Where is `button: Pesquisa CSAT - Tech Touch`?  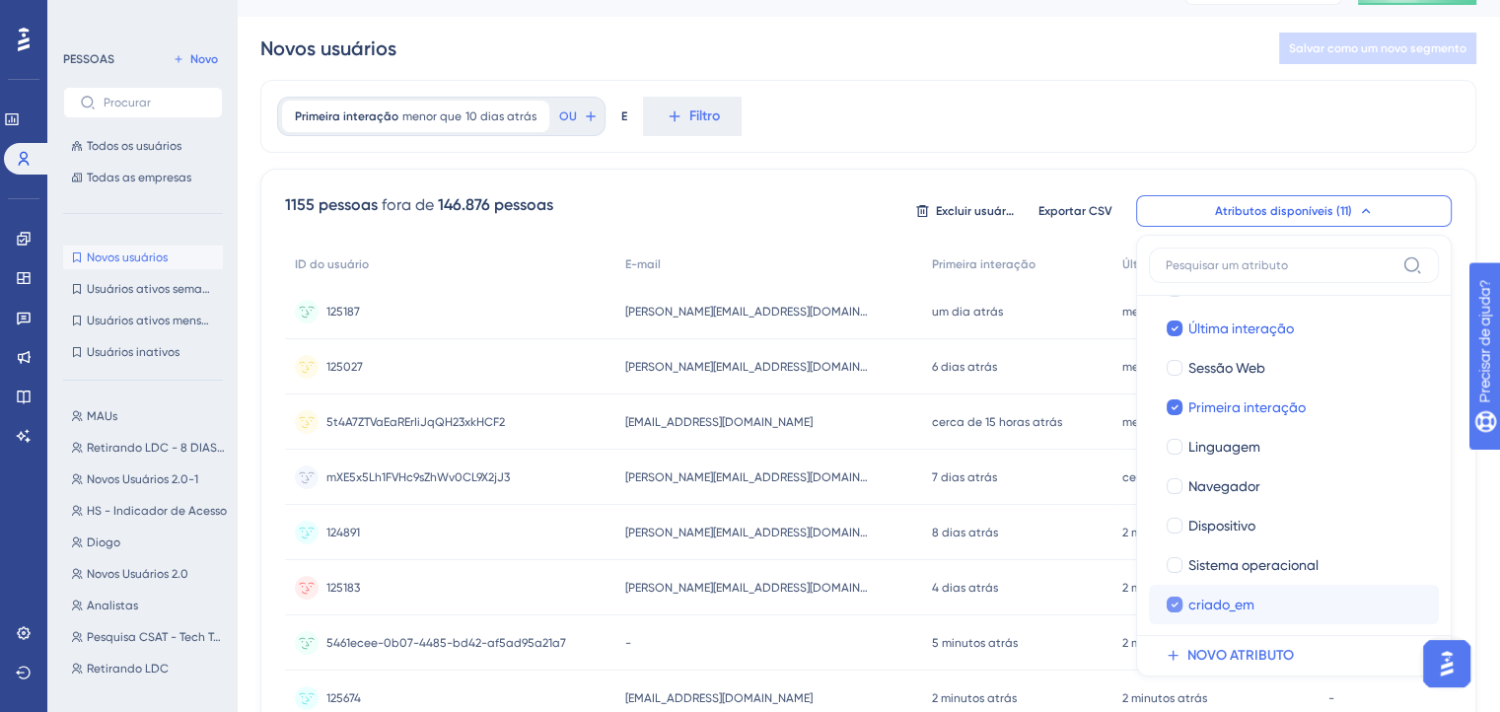 button: Pesquisa CSAT - Tech Touch is located at coordinates (149, 637).